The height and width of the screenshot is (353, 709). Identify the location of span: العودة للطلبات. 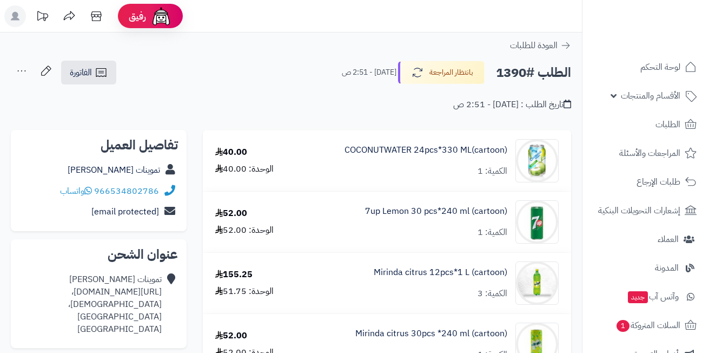
(534, 45).